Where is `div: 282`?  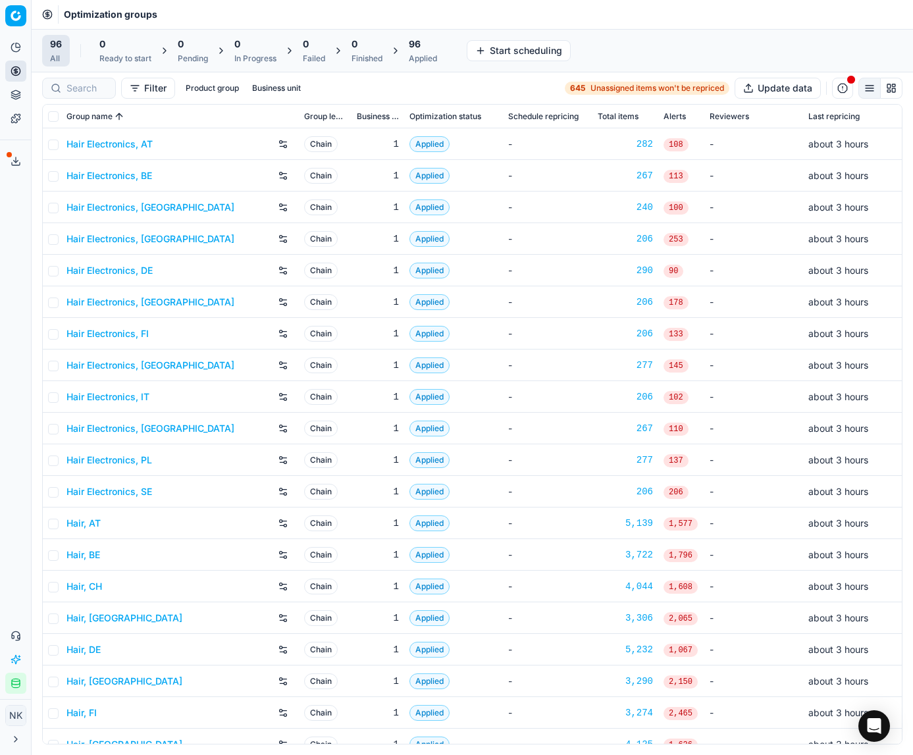
div: 282 is located at coordinates (626, 144).